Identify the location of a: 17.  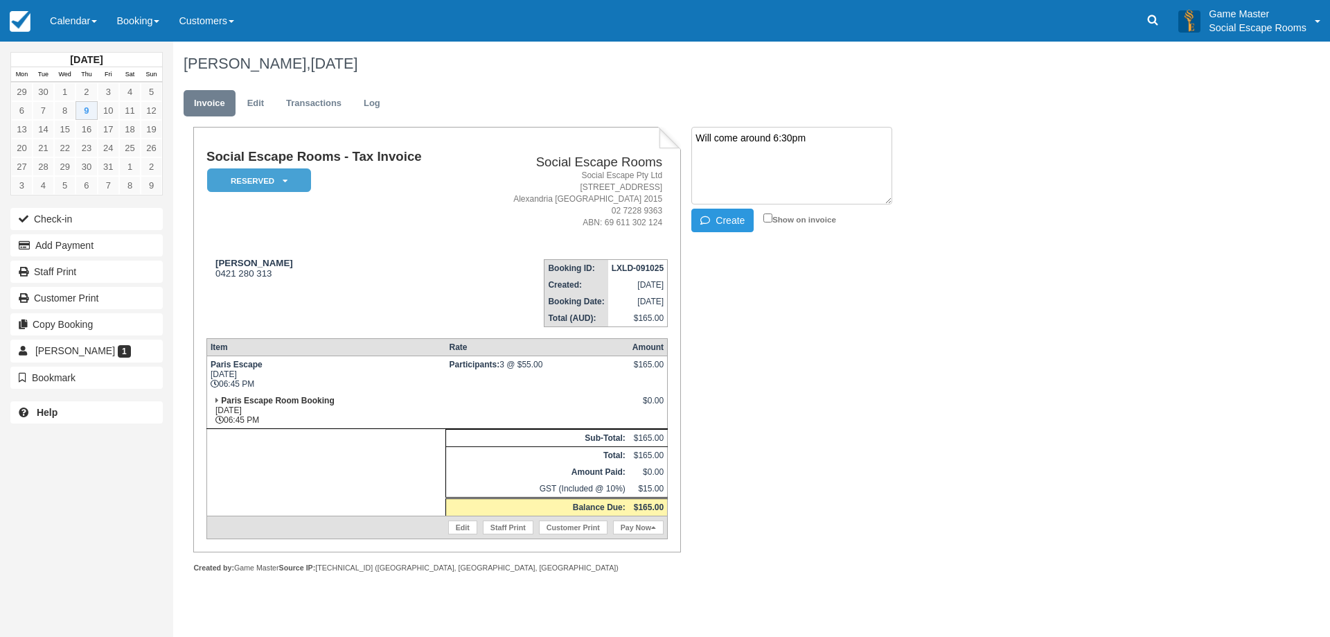
(108, 129).